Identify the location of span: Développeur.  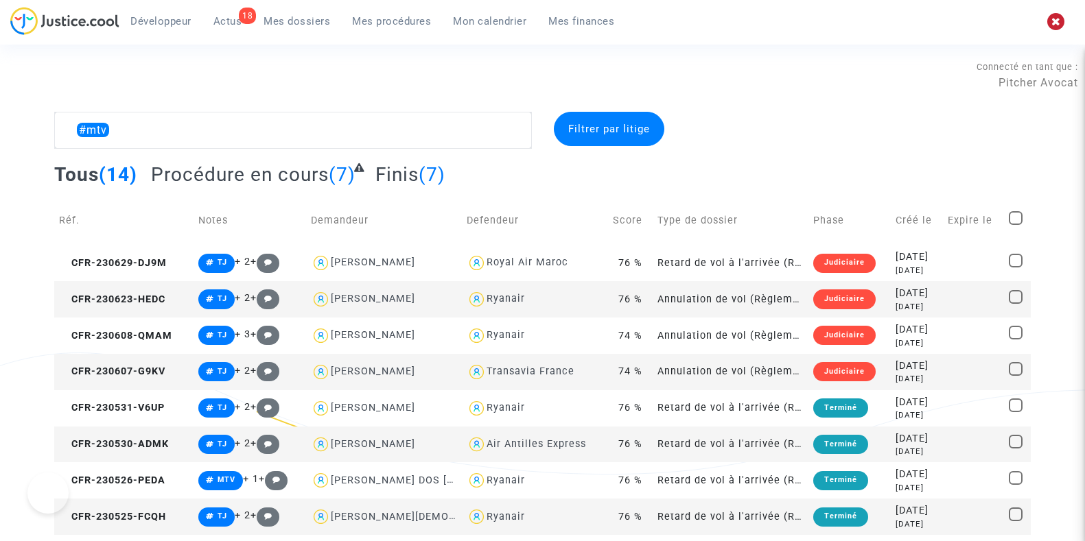
(161, 21).